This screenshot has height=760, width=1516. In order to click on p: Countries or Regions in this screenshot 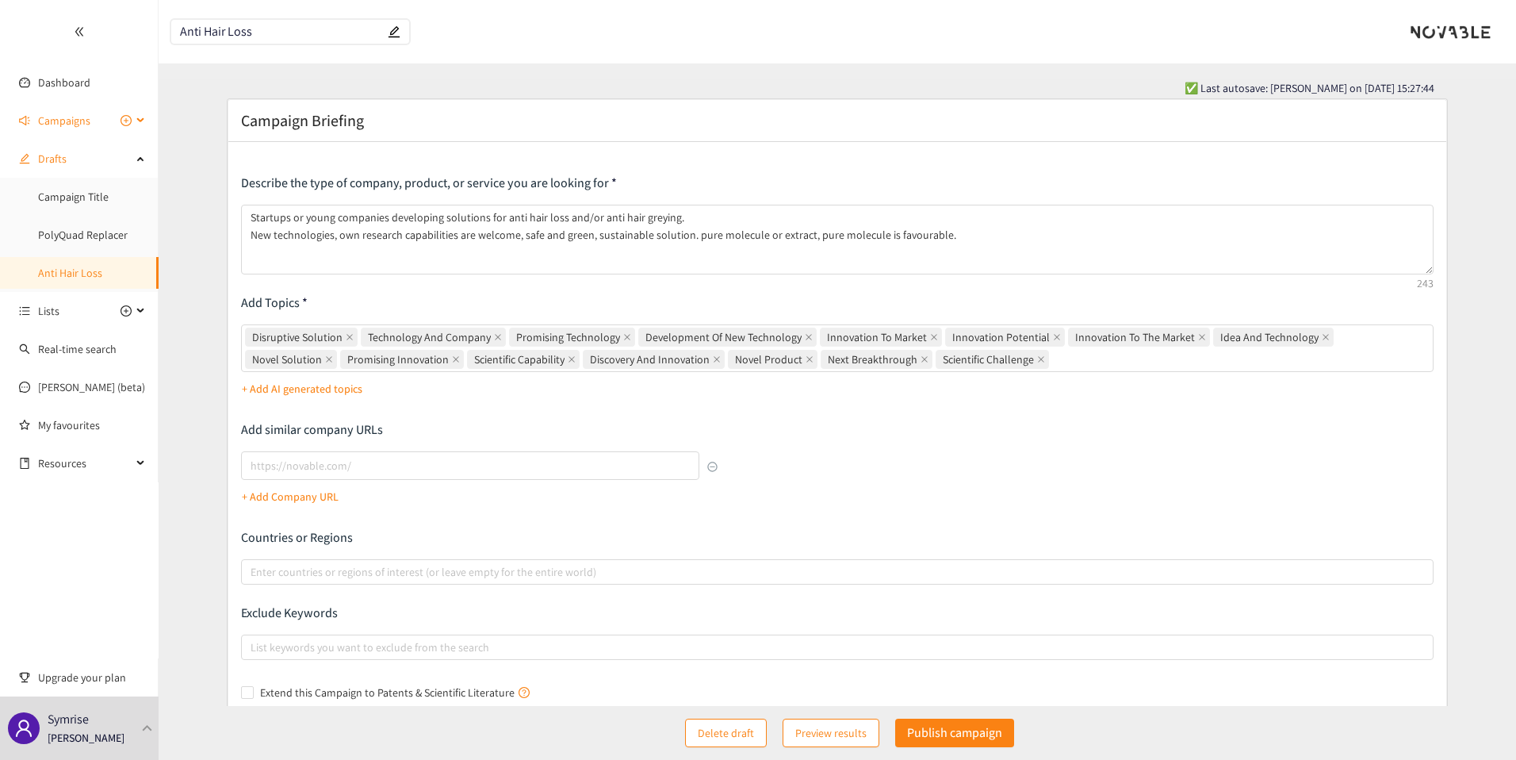, I will do `click(837, 538)`.